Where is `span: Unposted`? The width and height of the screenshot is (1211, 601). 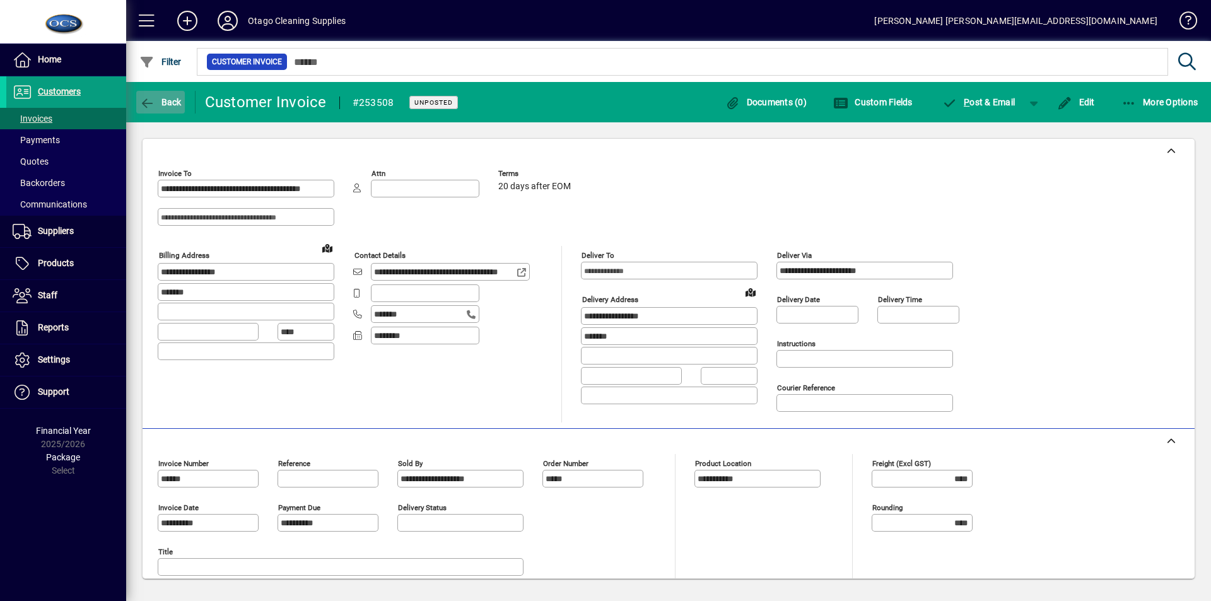
span: Unposted is located at coordinates (433, 102).